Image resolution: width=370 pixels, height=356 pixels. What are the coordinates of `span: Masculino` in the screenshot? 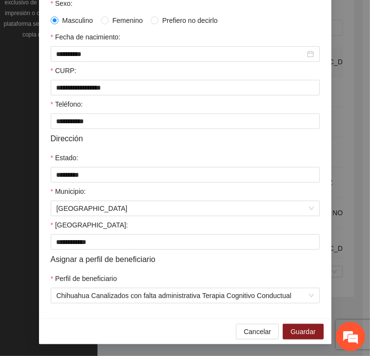 It's located at (78, 20).